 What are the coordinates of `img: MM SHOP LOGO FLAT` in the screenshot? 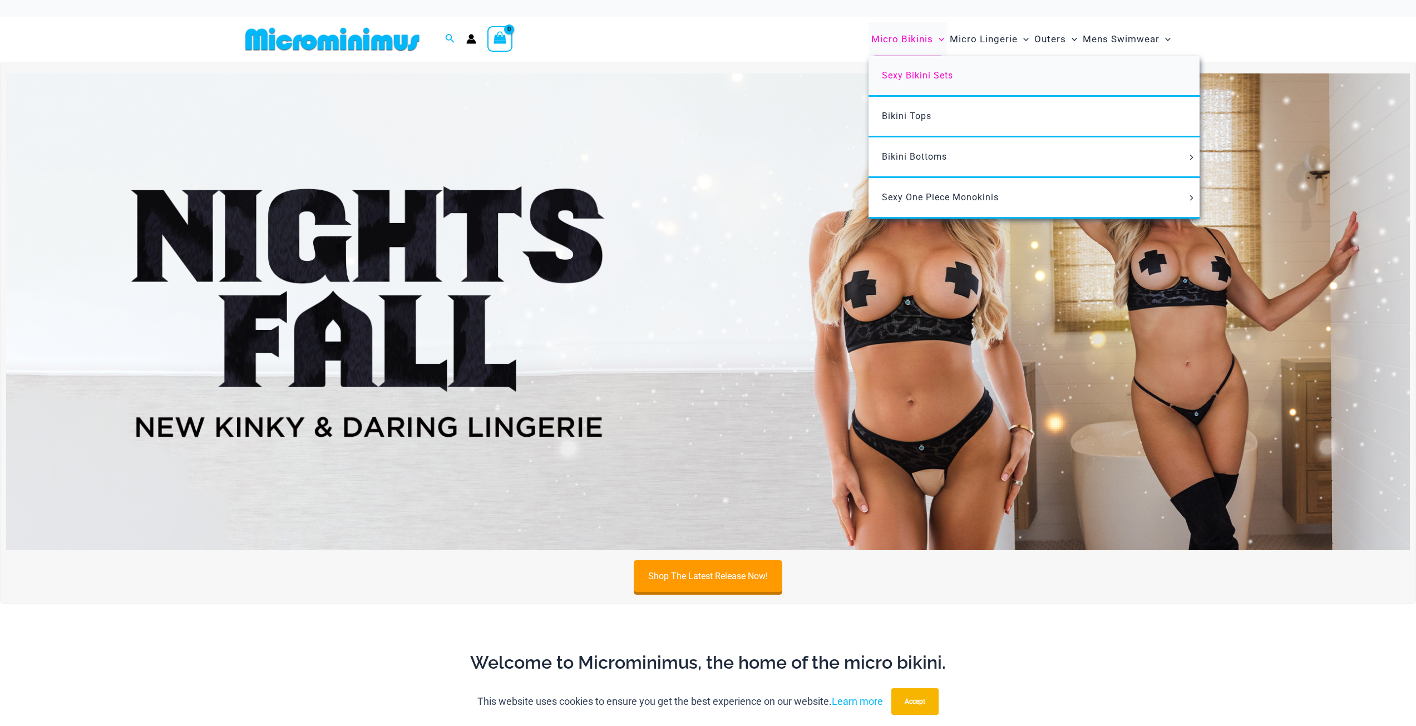 It's located at (332, 39).